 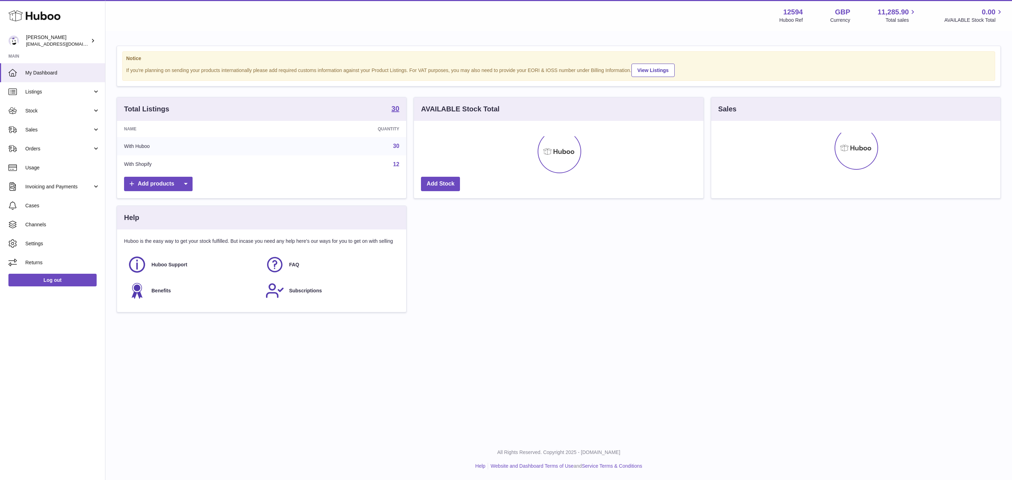 What do you see at coordinates (974, 20) in the screenshot?
I see `span: AVAILABLE Stock Total` at bounding box center [974, 20].